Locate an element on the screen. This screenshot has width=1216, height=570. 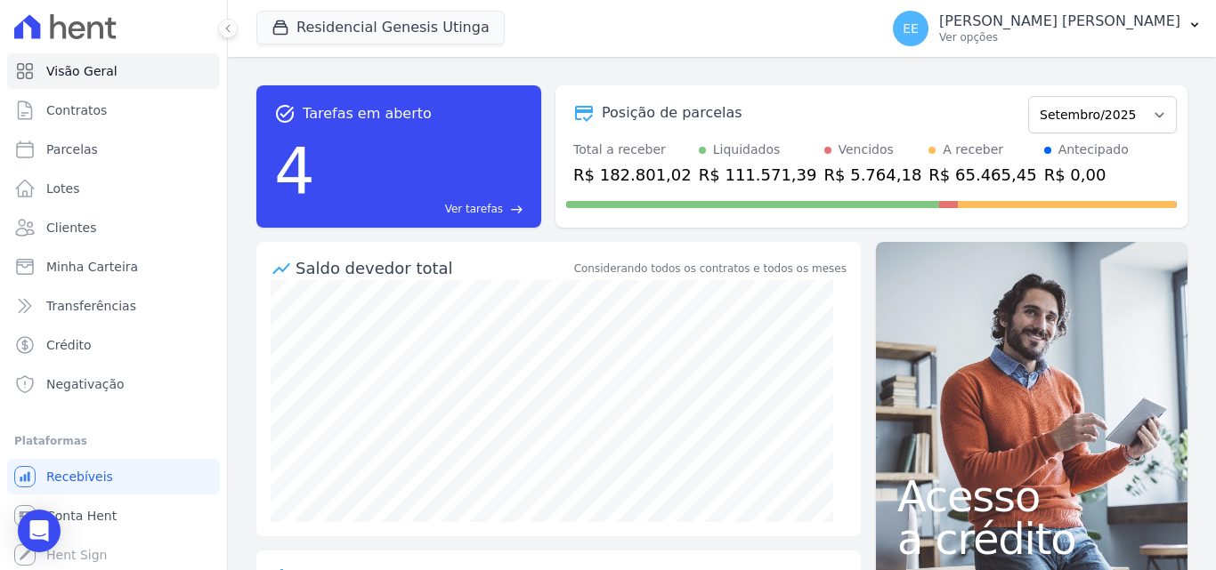
a: Negativação is located at coordinates (113, 384).